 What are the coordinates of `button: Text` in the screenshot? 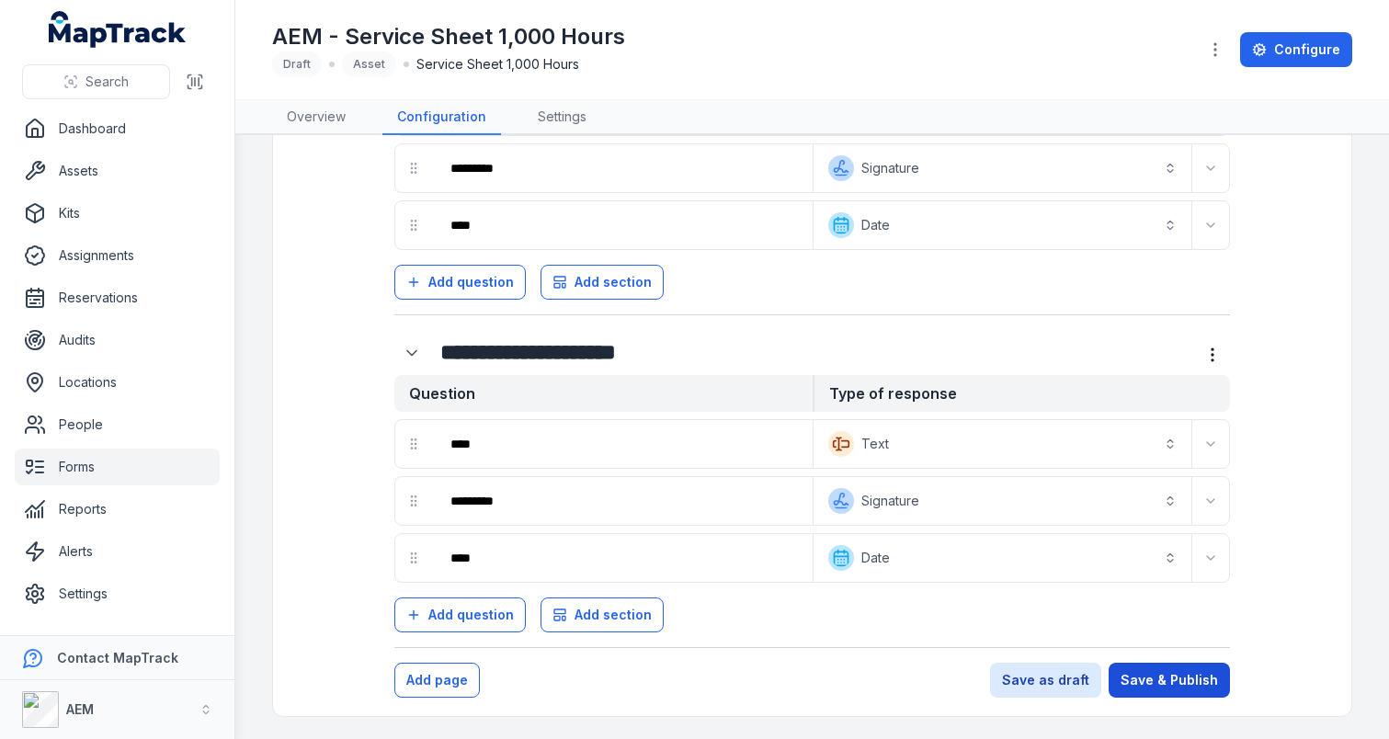 It's located at (1003, 444).